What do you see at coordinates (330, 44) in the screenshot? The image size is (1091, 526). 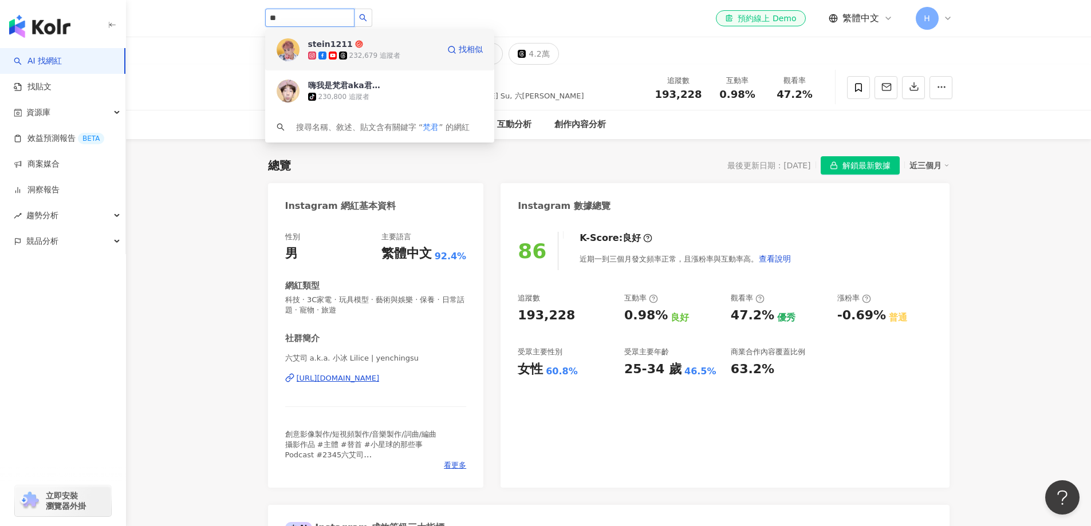 I see `div: stein1211` at bounding box center [330, 44].